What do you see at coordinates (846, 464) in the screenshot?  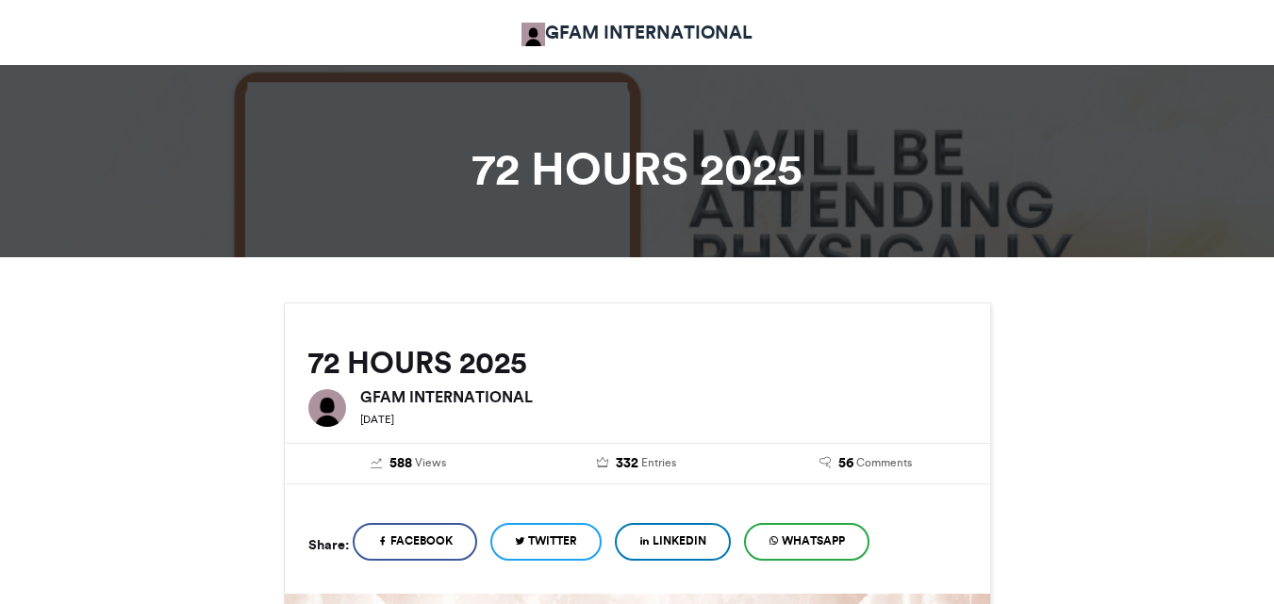 I see `span: 56` at bounding box center [846, 464].